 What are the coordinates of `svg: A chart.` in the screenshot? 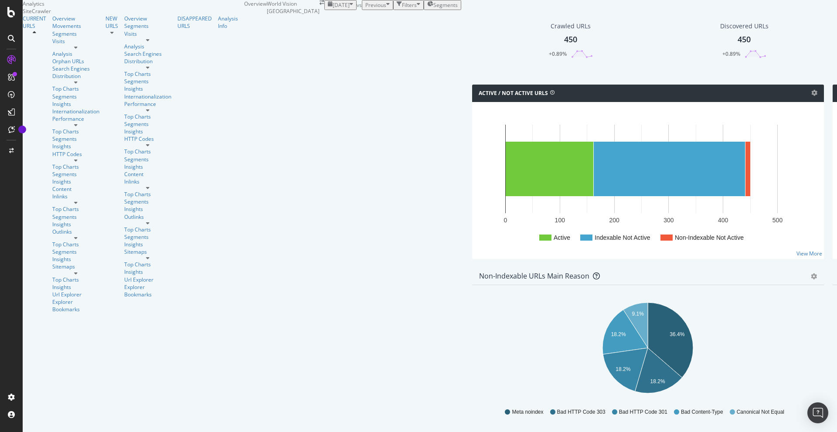 It's located at (648, 350).